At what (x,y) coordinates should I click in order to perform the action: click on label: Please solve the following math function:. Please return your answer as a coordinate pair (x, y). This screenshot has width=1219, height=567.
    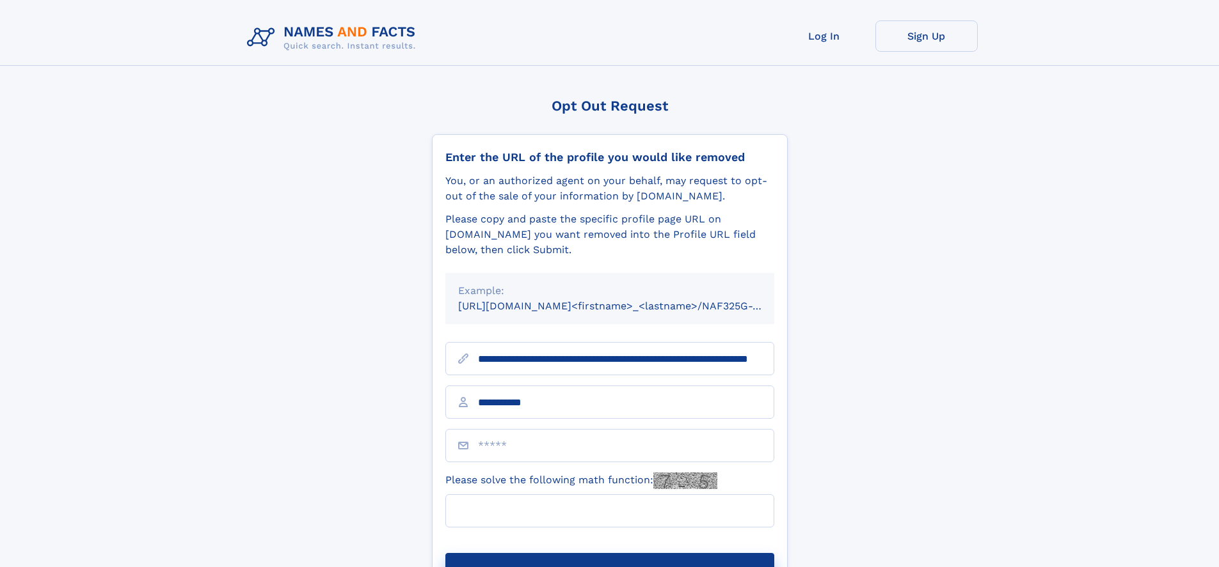
    Looking at the image, I should click on (581, 481).